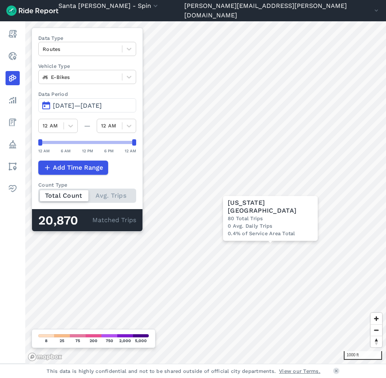  I want to click on a: Report, so click(13, 34).